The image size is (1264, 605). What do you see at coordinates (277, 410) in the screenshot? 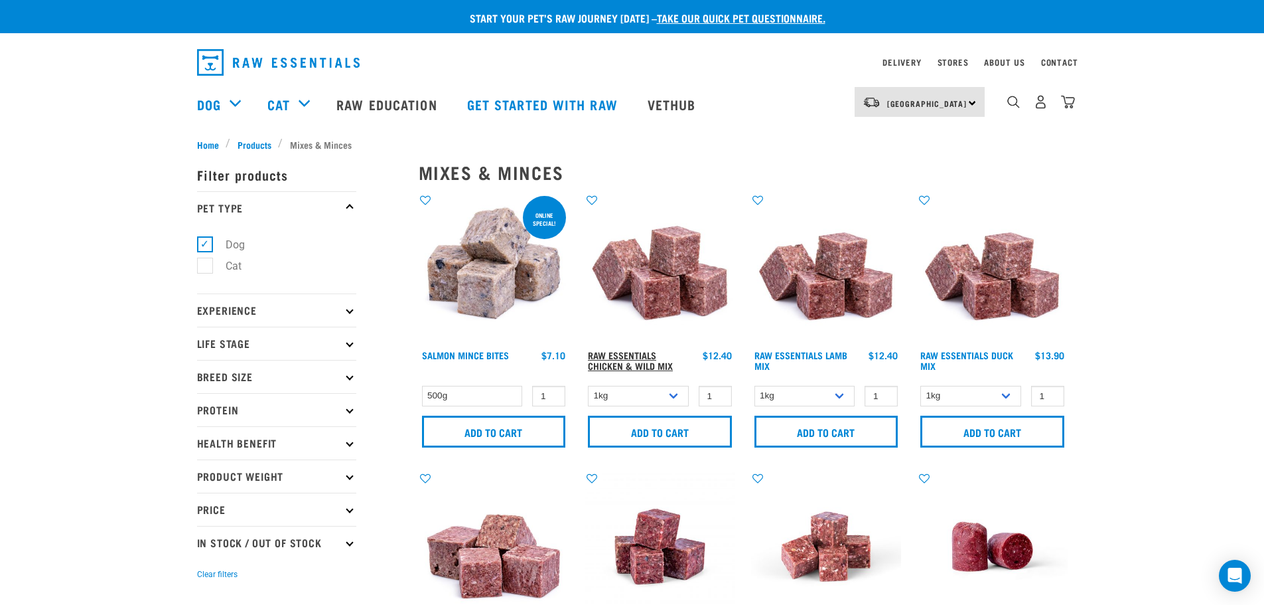
I see `p: Protein` at bounding box center [277, 410].